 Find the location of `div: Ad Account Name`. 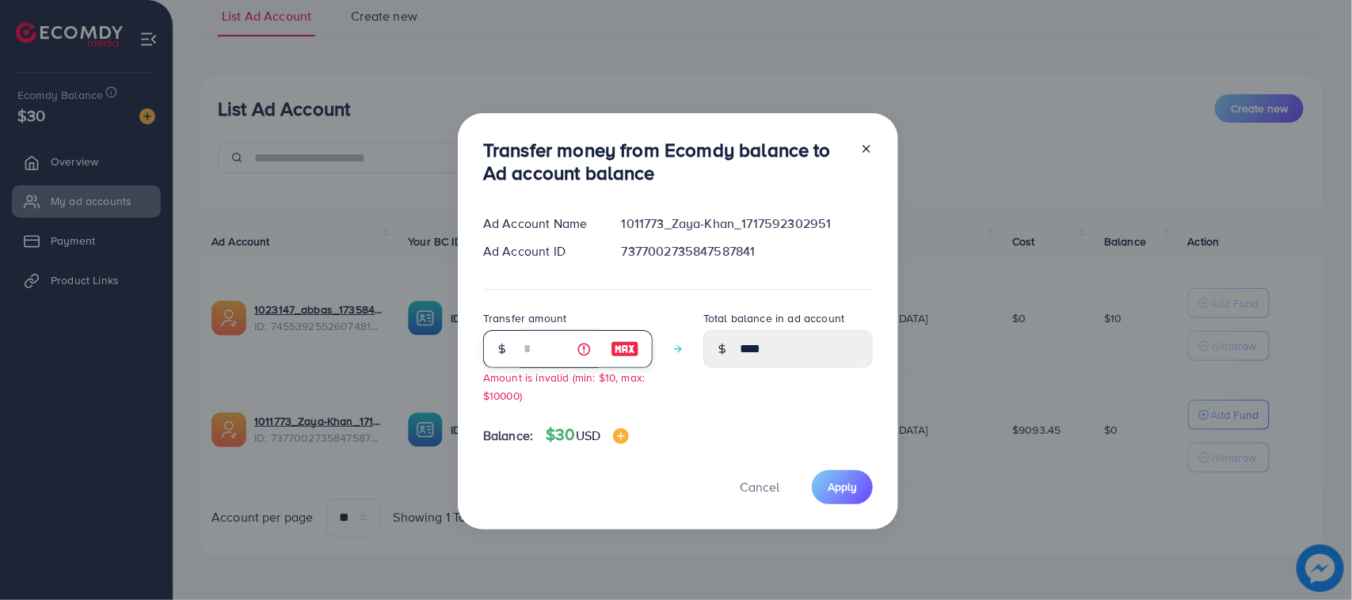

div: Ad Account Name is located at coordinates (539, 223).